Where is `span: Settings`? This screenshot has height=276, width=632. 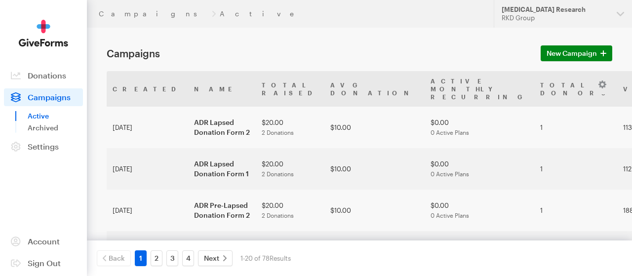 span: Settings is located at coordinates (43, 146).